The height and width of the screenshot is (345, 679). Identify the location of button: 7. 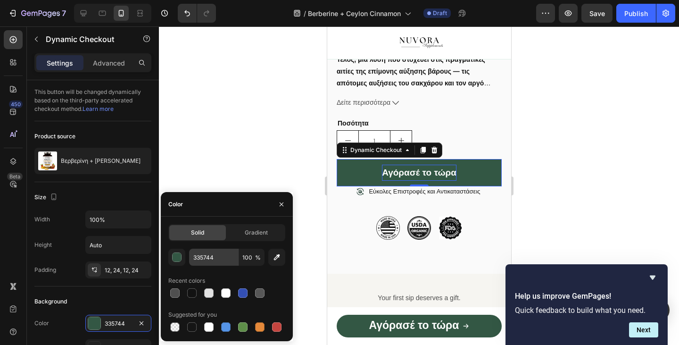
(37, 13).